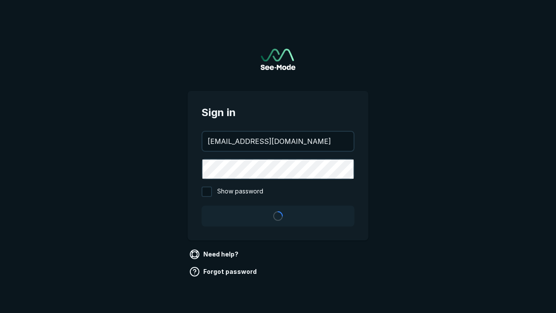  Describe the element at coordinates (278, 141) in the screenshot. I see `input: your@email.com` at that location.